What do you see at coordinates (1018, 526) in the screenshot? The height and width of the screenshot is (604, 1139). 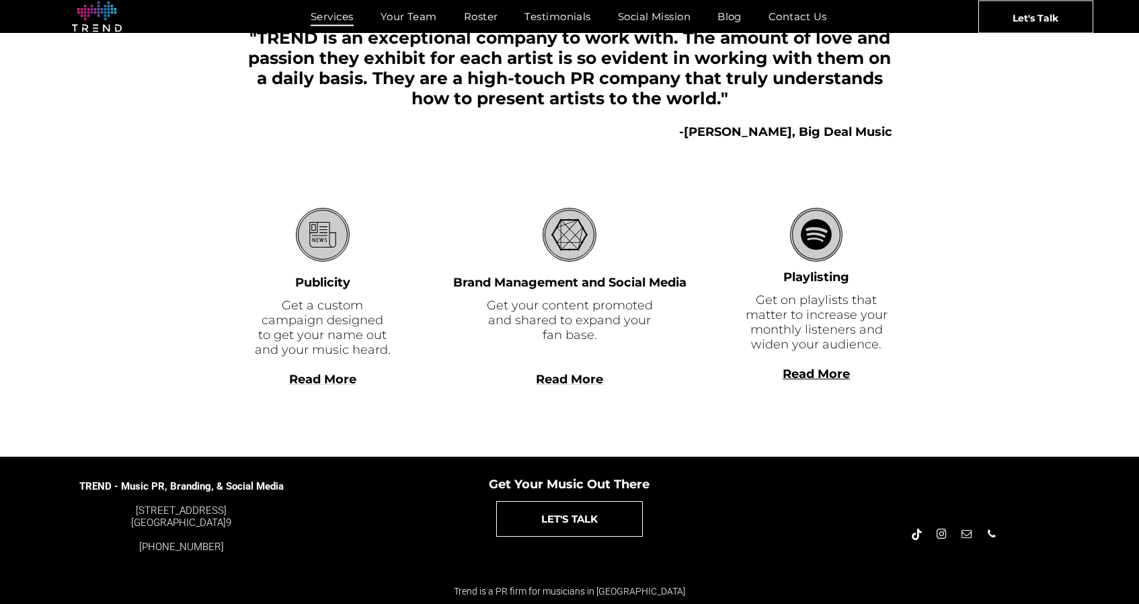 I see `div: Chat Widget` at bounding box center [1018, 526].